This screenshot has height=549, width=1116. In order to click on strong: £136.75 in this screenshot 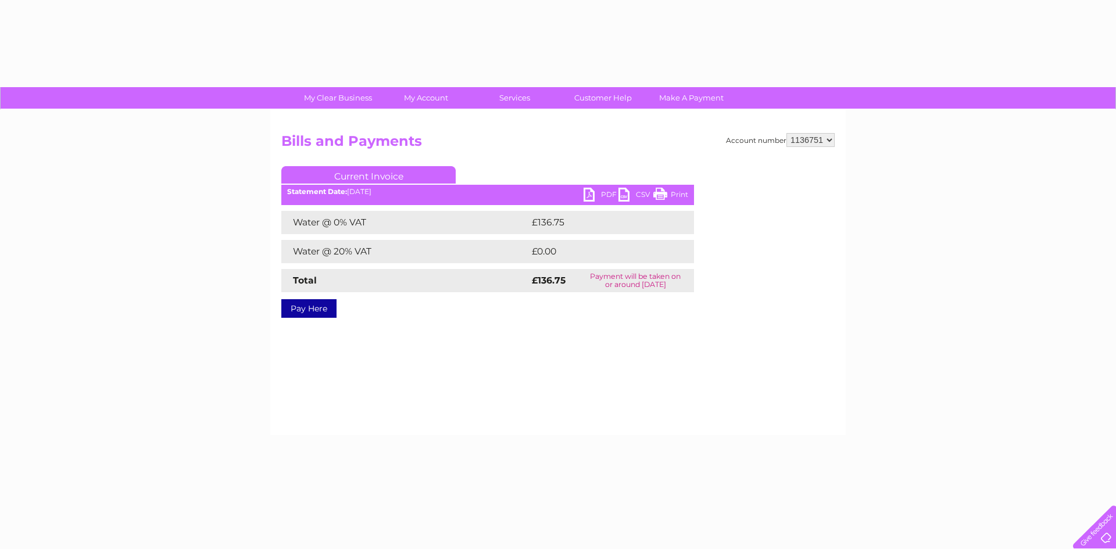, I will do `click(549, 280)`.